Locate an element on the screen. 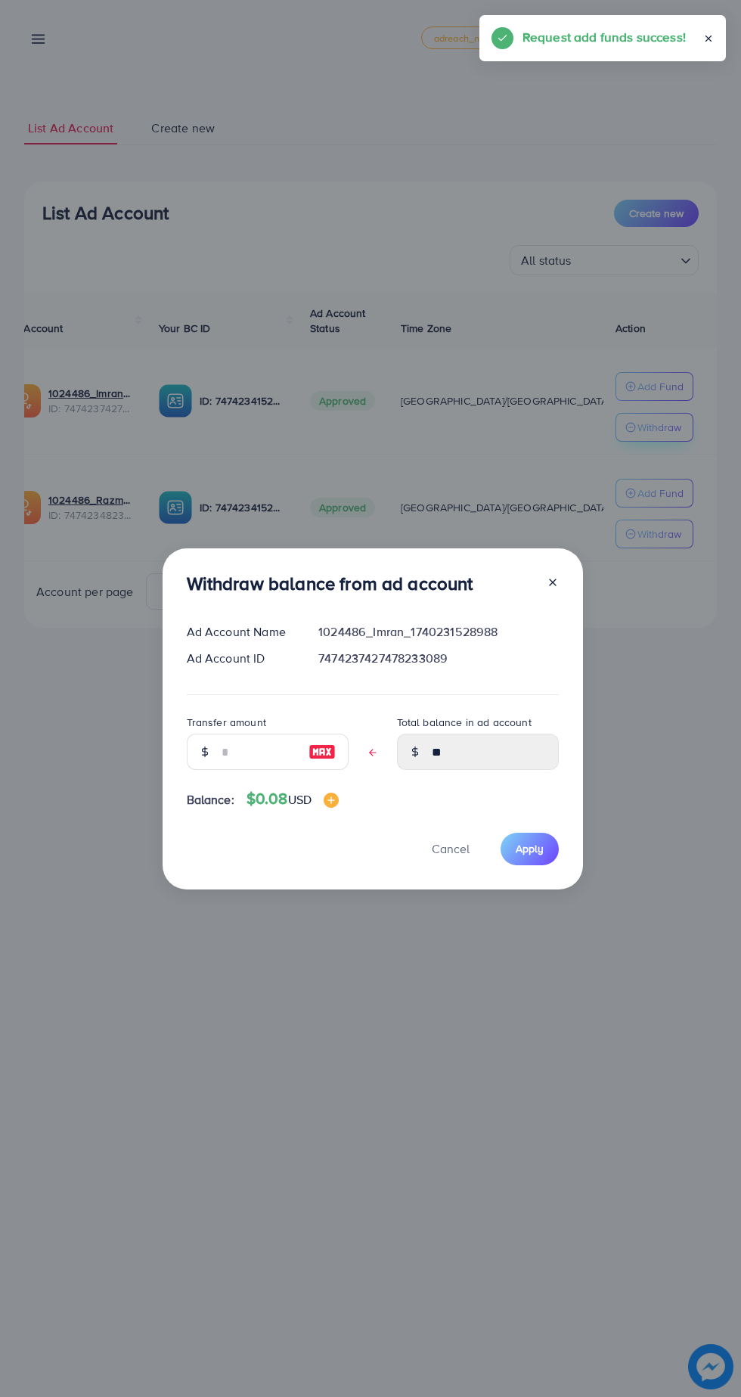  span: Apply is located at coordinates (529, 849).